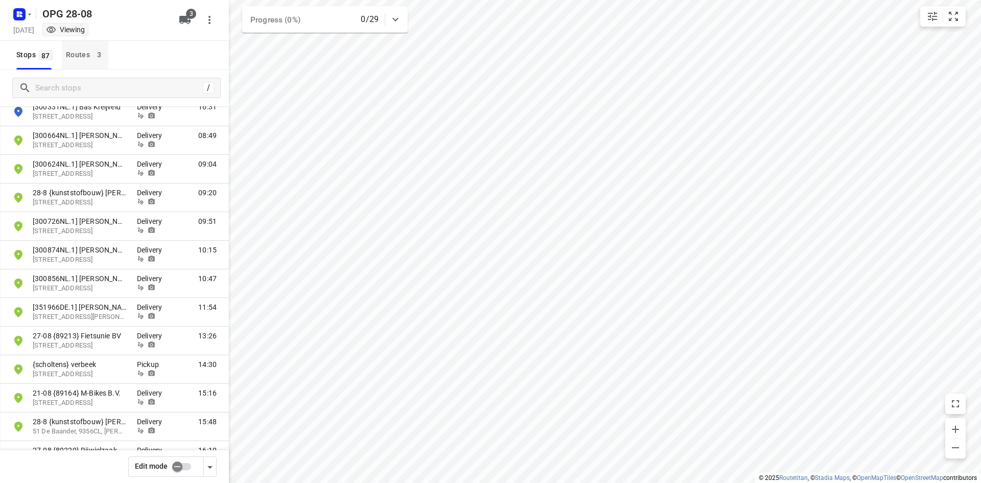 The width and height of the screenshot is (981, 483). Describe the element at coordinates (208, 164) in the screenshot. I see `span: 09:04` at that location.